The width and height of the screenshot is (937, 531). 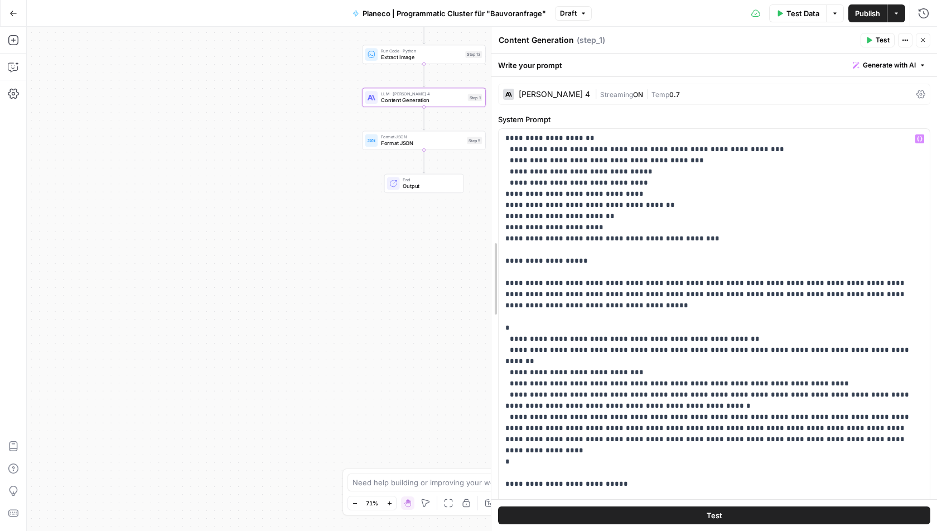 I want to click on span: Publish, so click(x=867, y=13).